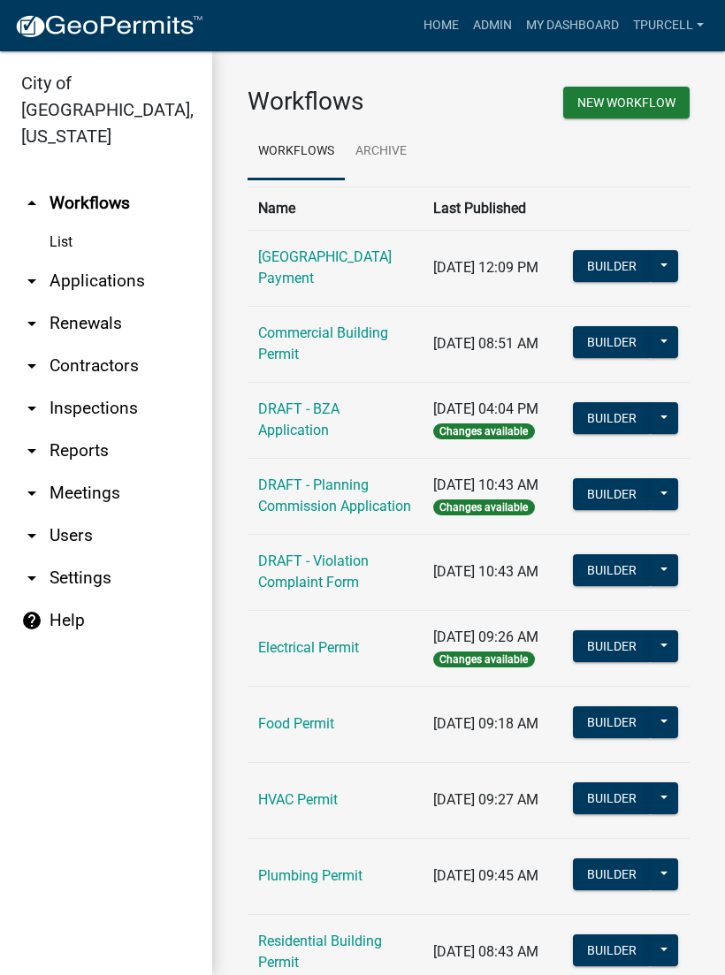 Image resolution: width=725 pixels, height=975 pixels. I want to click on a: HVAC Permit, so click(298, 799).